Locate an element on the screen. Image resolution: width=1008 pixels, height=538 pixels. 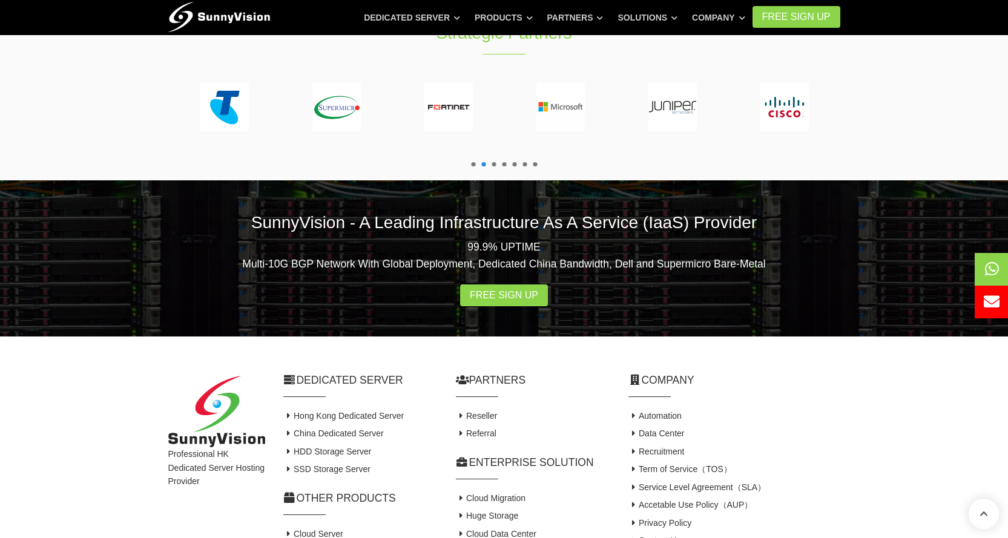
a: Free Sign Up is located at coordinates (504, 295).